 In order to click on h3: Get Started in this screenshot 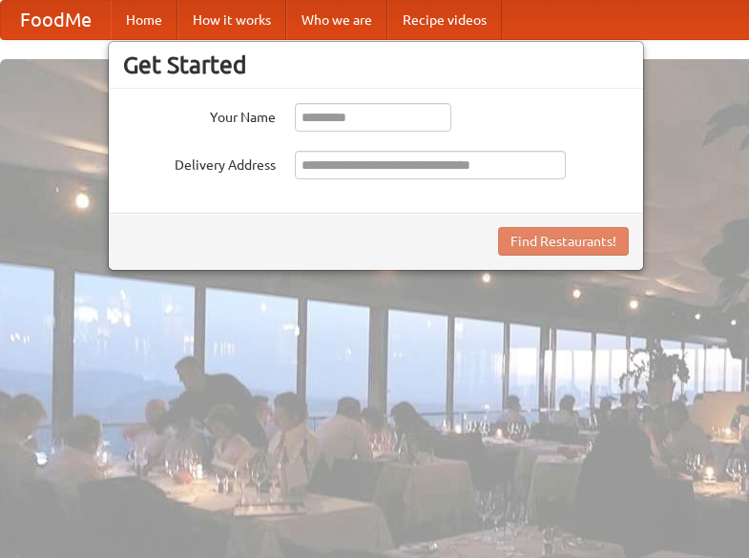, I will do `click(376, 65)`.